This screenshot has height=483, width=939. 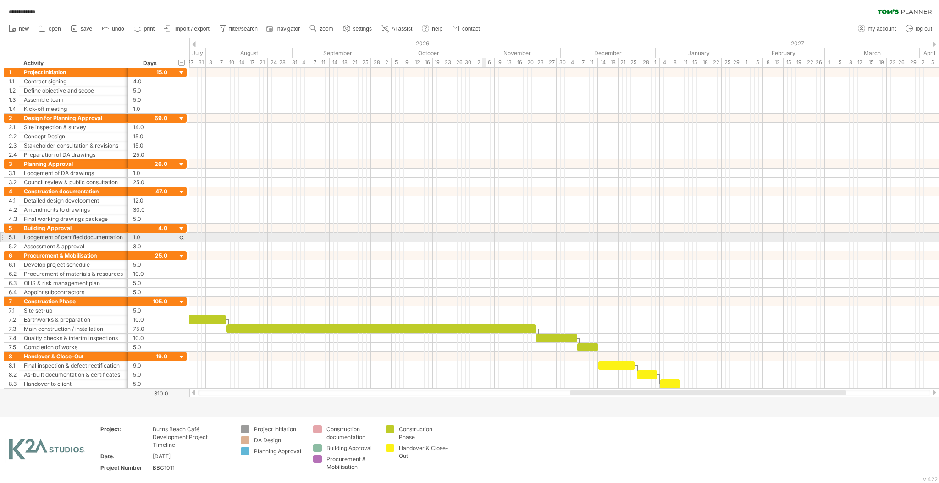 I want to click on img: 0ae36b15-0995-4ca3-9046-76dd24077b90.png, so click(x=47, y=450).